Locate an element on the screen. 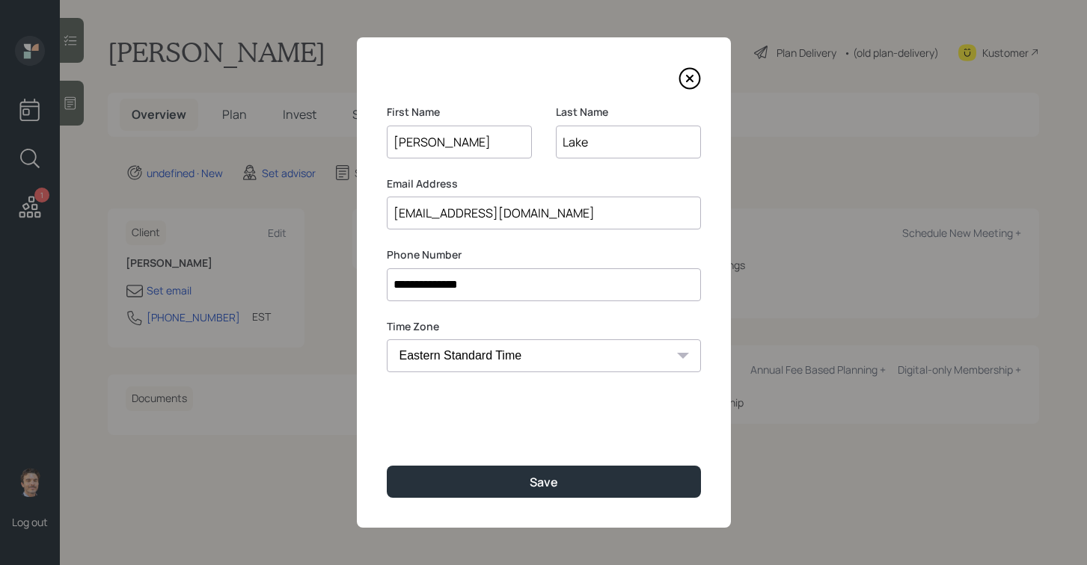 Image resolution: width=1087 pixels, height=565 pixels. label: Time Zone is located at coordinates (544, 327).